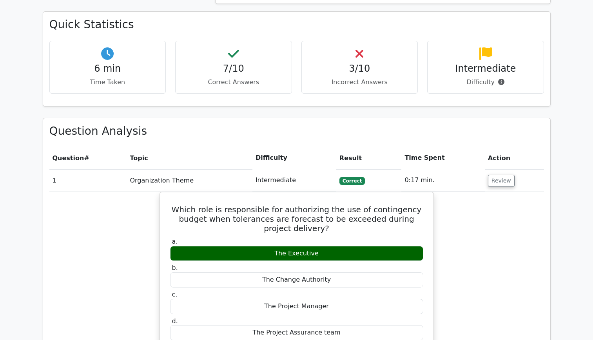  I want to click on div: The Project Manager, so click(297, 307).